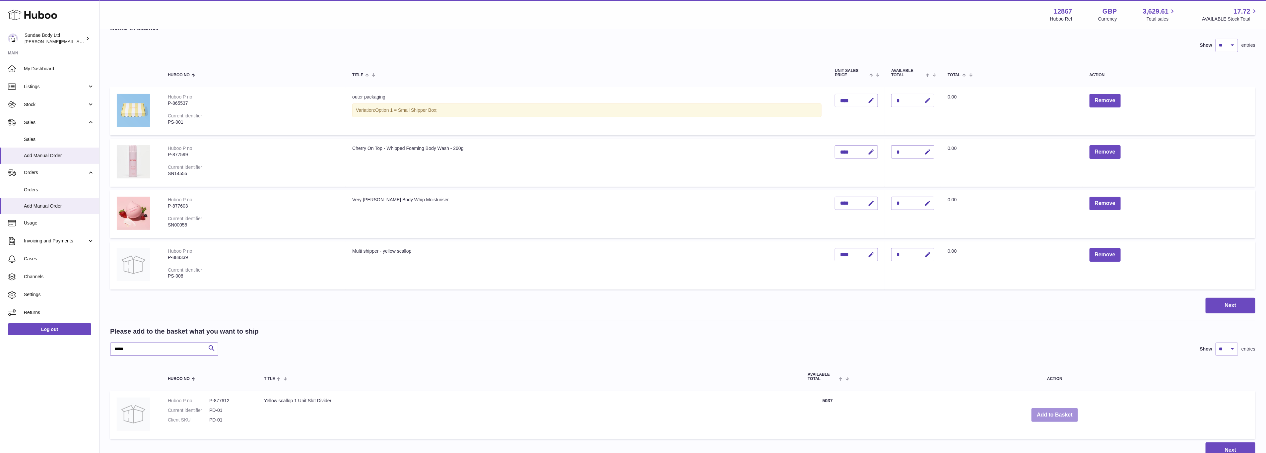 The image size is (1266, 453). What do you see at coordinates (1230, 19) in the screenshot?
I see `span: AVAILABLE Stock Total` at bounding box center [1230, 19].